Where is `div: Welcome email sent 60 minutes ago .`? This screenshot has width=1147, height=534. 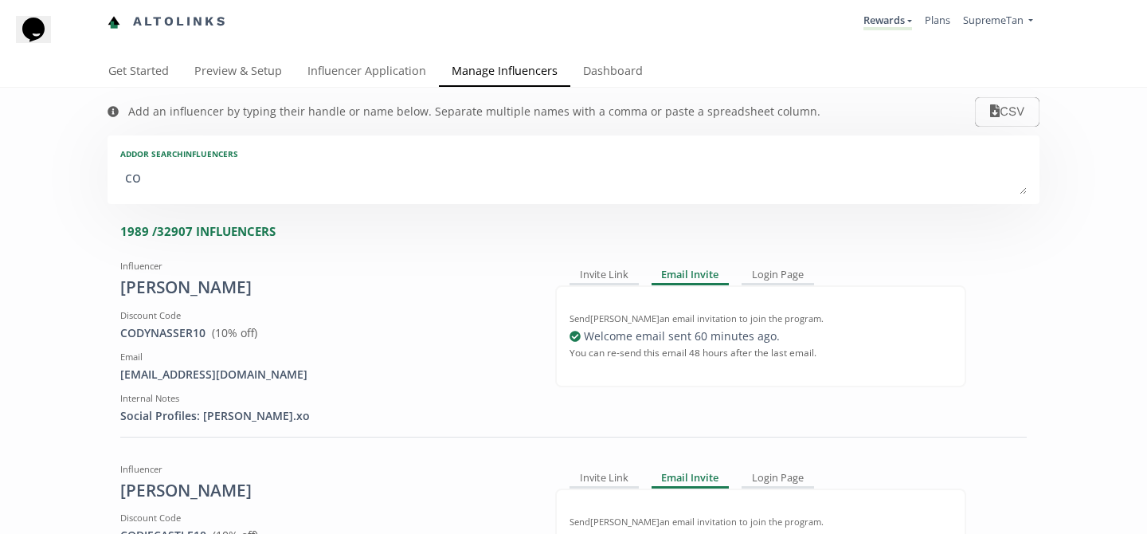
div: Welcome email sent 60 minutes ago . is located at coordinates (761, 336).